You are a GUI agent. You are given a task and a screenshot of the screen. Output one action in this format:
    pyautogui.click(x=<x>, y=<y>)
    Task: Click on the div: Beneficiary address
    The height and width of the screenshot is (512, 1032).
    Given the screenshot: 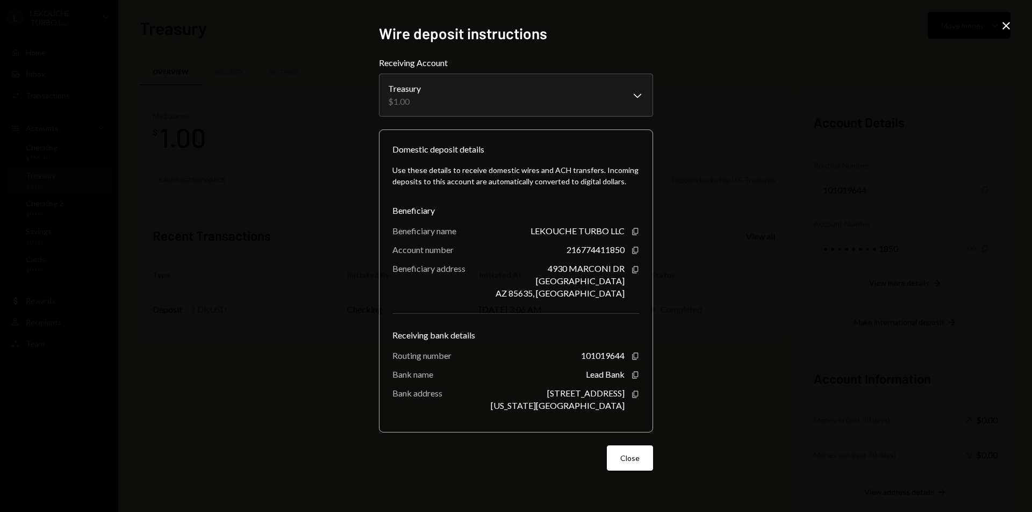 What is the action you would take?
    pyautogui.click(x=429, y=268)
    